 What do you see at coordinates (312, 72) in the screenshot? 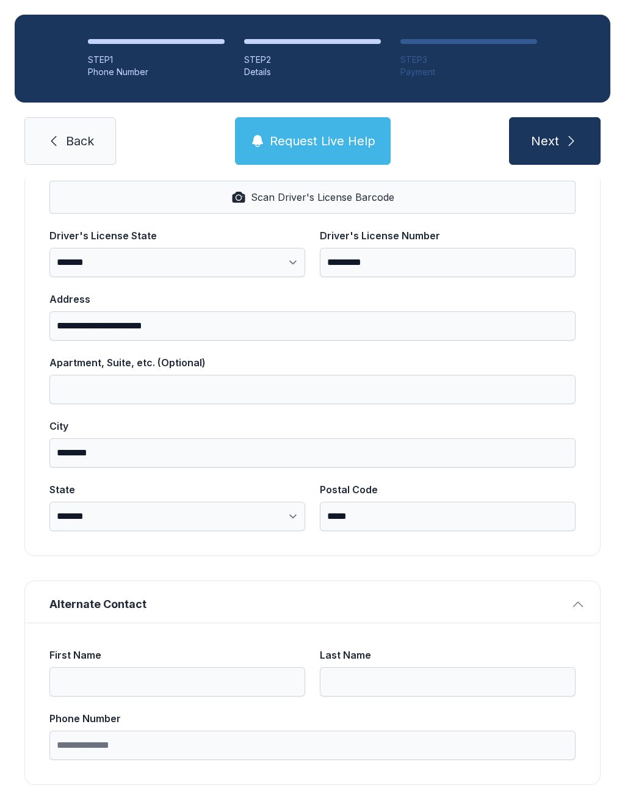
I see `div: Details` at bounding box center [312, 72].